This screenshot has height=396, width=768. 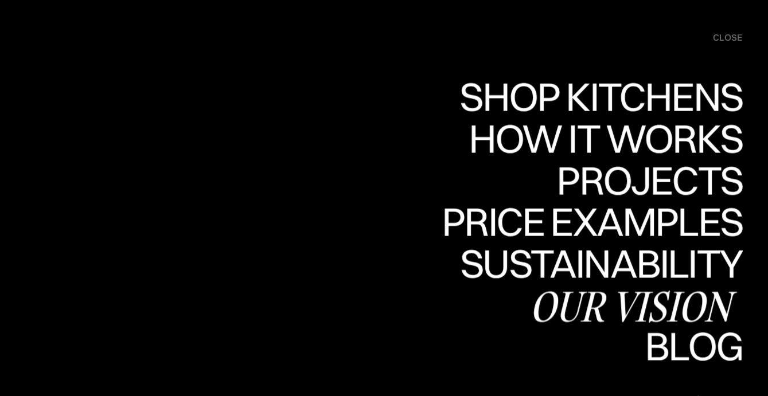 What do you see at coordinates (635, 306) in the screenshot?
I see `a: Our visionOur vision` at bounding box center [635, 306].